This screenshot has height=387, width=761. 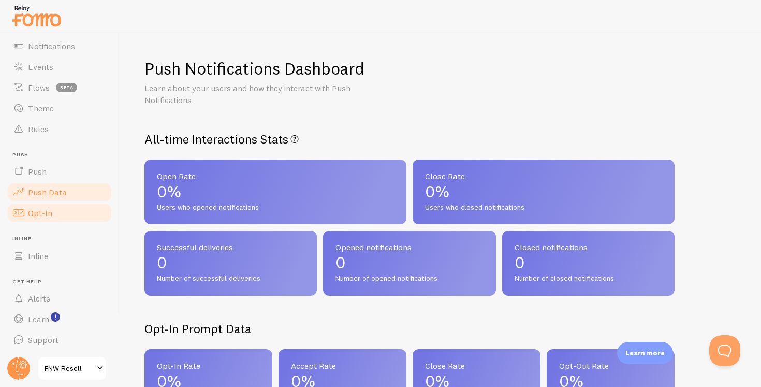 What do you see at coordinates (39, 298) in the screenshot?
I see `span: Alerts` at bounding box center [39, 298].